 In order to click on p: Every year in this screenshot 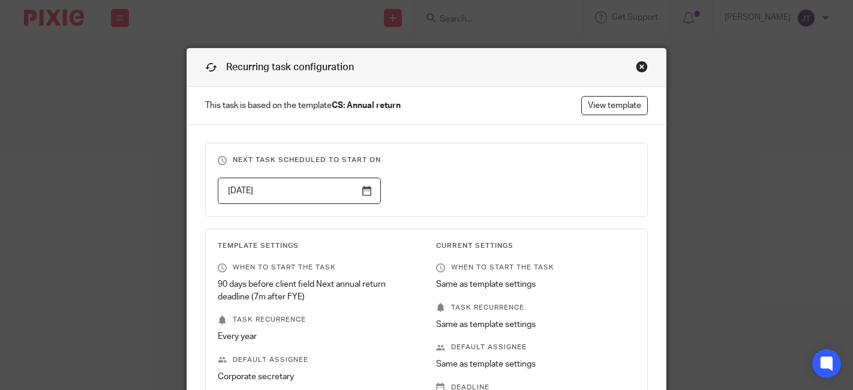, I will do `click(318, 337)`.